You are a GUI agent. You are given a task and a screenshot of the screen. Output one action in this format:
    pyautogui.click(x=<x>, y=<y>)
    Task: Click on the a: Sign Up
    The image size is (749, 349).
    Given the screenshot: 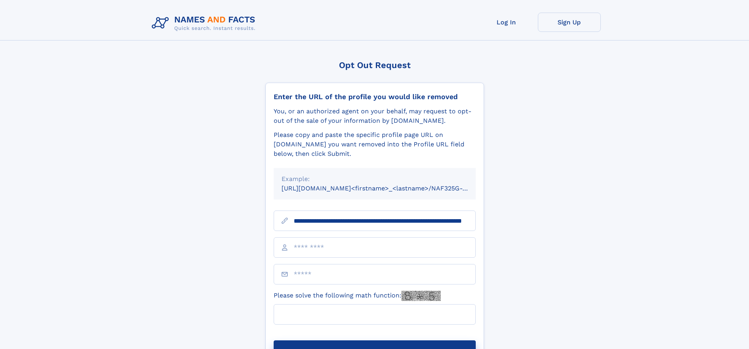 What is the action you would take?
    pyautogui.click(x=569, y=22)
    